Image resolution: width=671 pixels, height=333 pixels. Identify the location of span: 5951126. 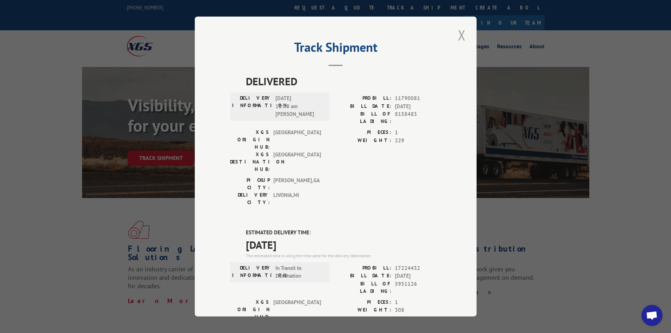
(418, 287).